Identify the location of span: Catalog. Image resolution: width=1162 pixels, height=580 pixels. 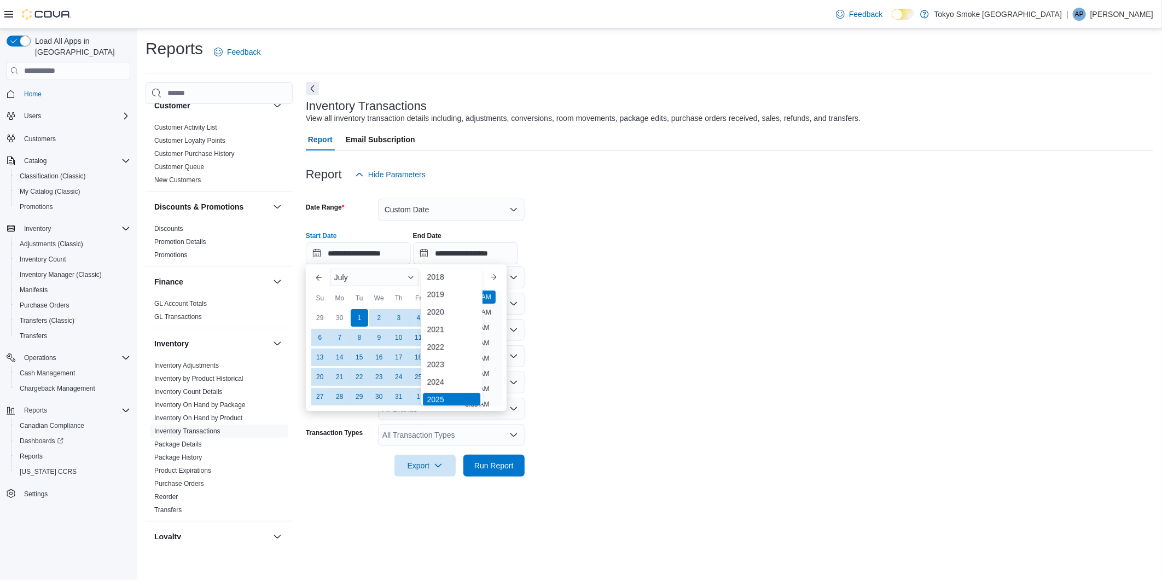
(35, 161).